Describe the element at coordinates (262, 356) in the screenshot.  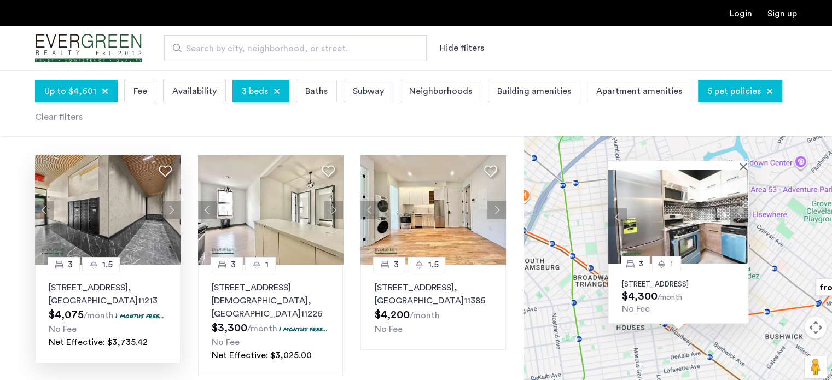
I see `span: Net Effective: $3,025.00` at that location.